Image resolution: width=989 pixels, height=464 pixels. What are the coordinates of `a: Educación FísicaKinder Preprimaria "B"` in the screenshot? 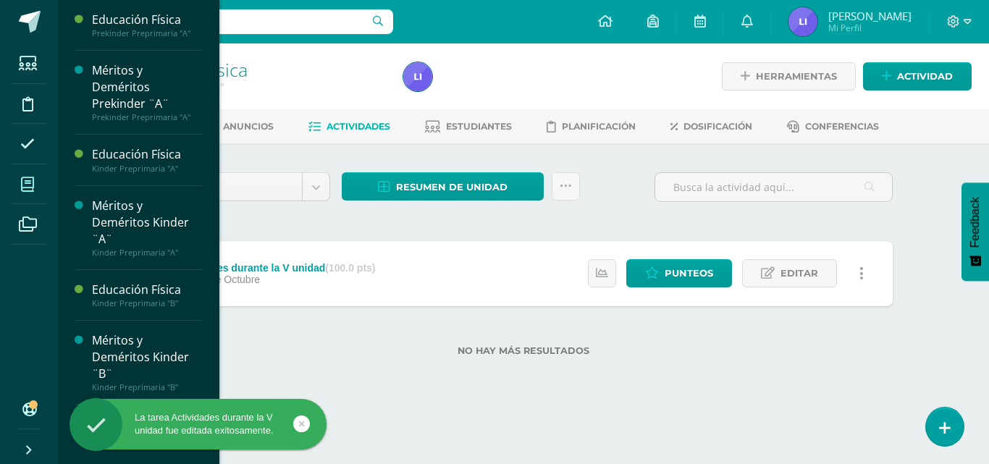 It's located at (147, 295).